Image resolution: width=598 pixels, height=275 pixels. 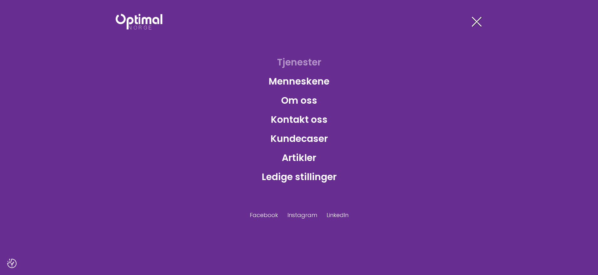 I want to click on a: Facebook, so click(x=264, y=215).